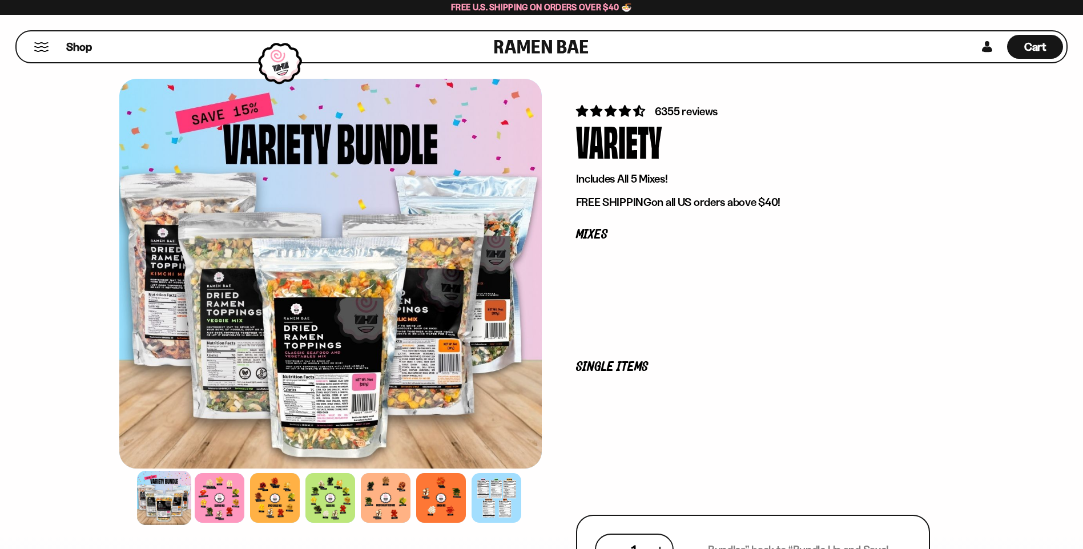  What do you see at coordinates (41, 47) in the screenshot?
I see `button: Mobile Menu Trigger` at bounding box center [41, 47].